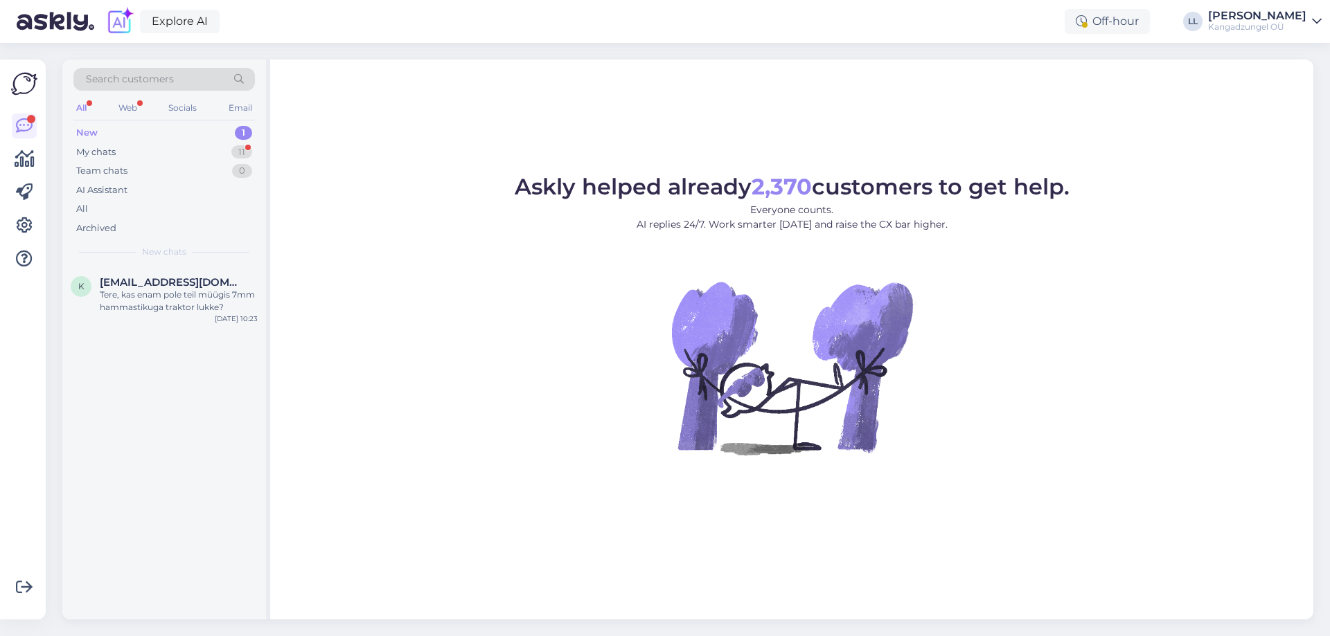 The height and width of the screenshot is (636, 1330). Describe the element at coordinates (164, 252) in the screenshot. I see `span: New chats` at that location.